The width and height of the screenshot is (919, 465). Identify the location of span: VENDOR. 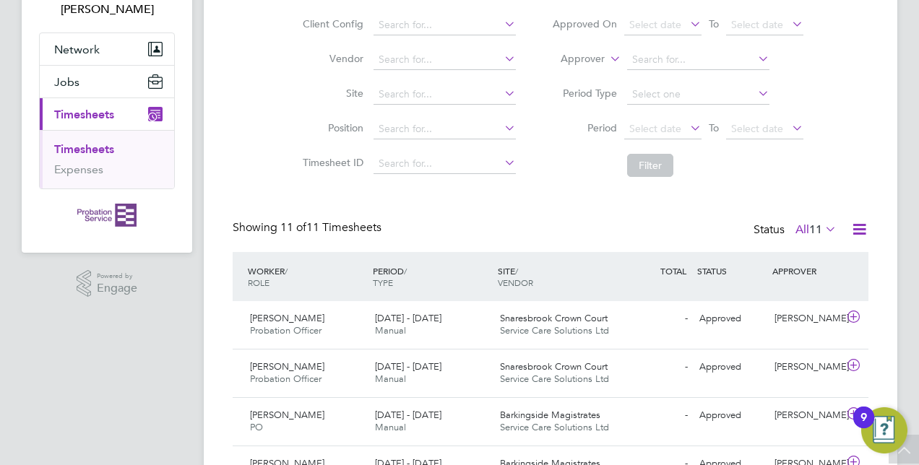
(515, 282).